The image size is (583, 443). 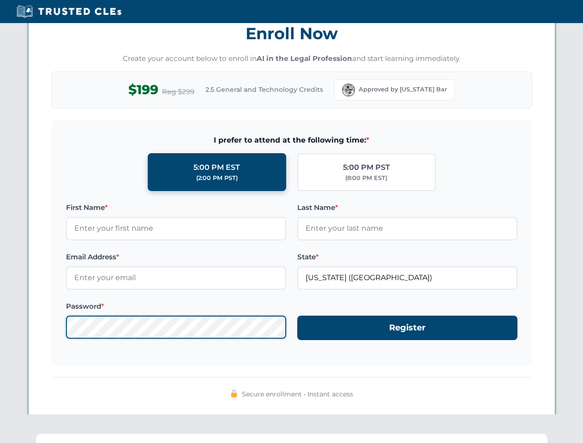 What do you see at coordinates (407, 257) in the screenshot?
I see `label: State` at bounding box center [407, 257].